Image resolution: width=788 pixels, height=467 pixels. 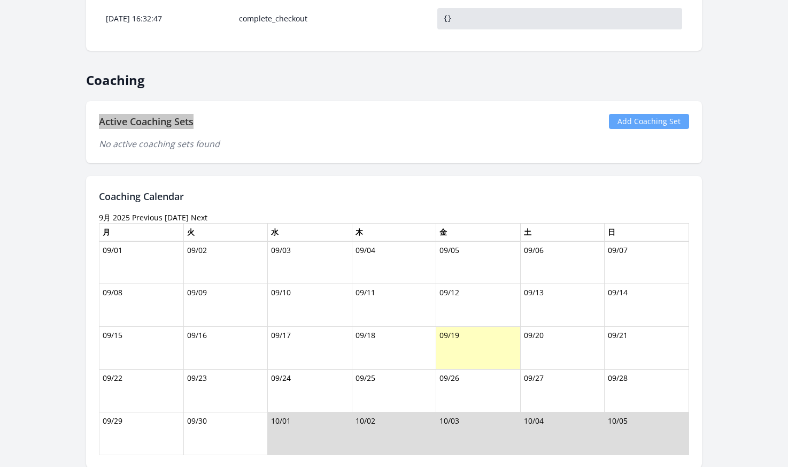 What do you see at coordinates (226, 434) in the screenshot?
I see `td: 09/30` at bounding box center [226, 434].